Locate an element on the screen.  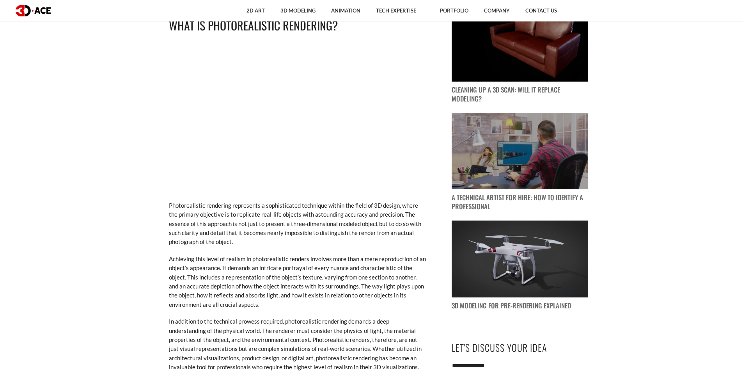
p: In addition to the technical prowess required, photorealistic rendering demands a deep understand... is located at coordinates (297, 344).